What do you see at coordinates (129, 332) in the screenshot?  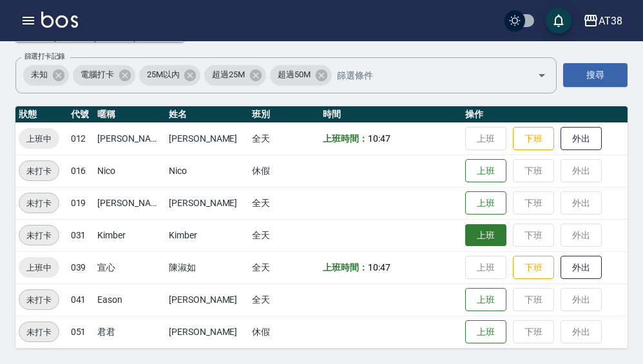 I see `td: 君君` at bounding box center [129, 332].